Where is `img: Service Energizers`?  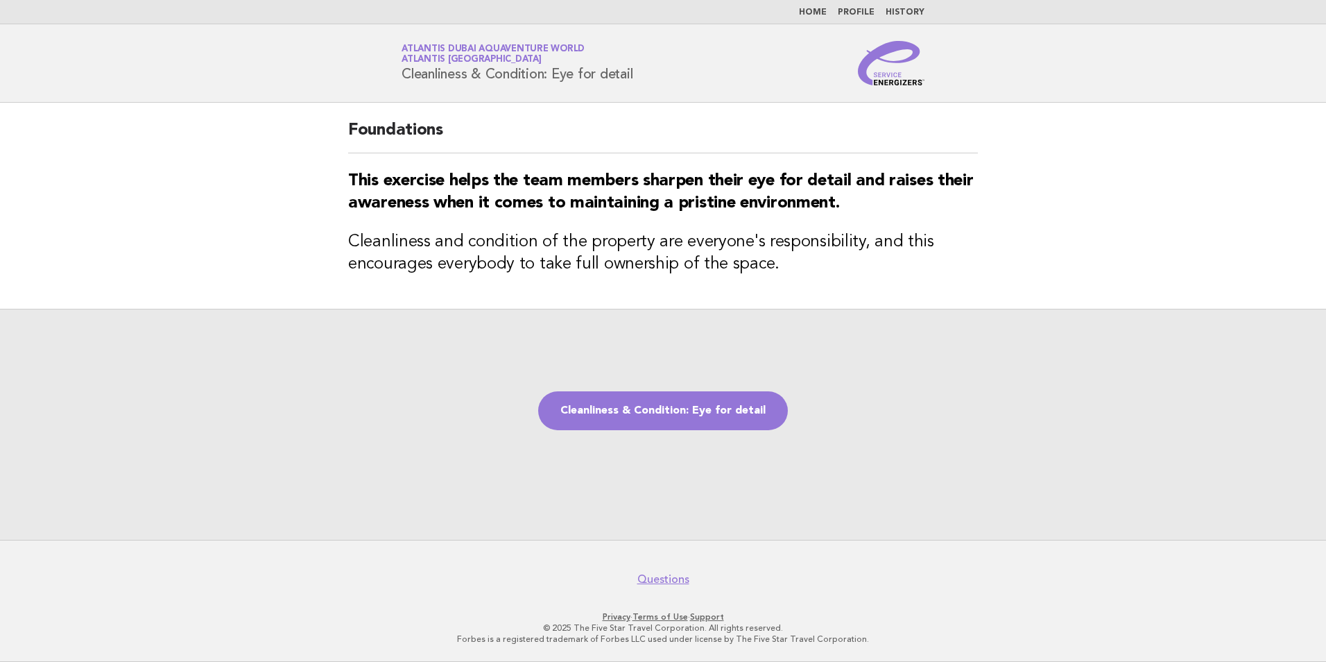 img: Service Energizers is located at coordinates (891, 63).